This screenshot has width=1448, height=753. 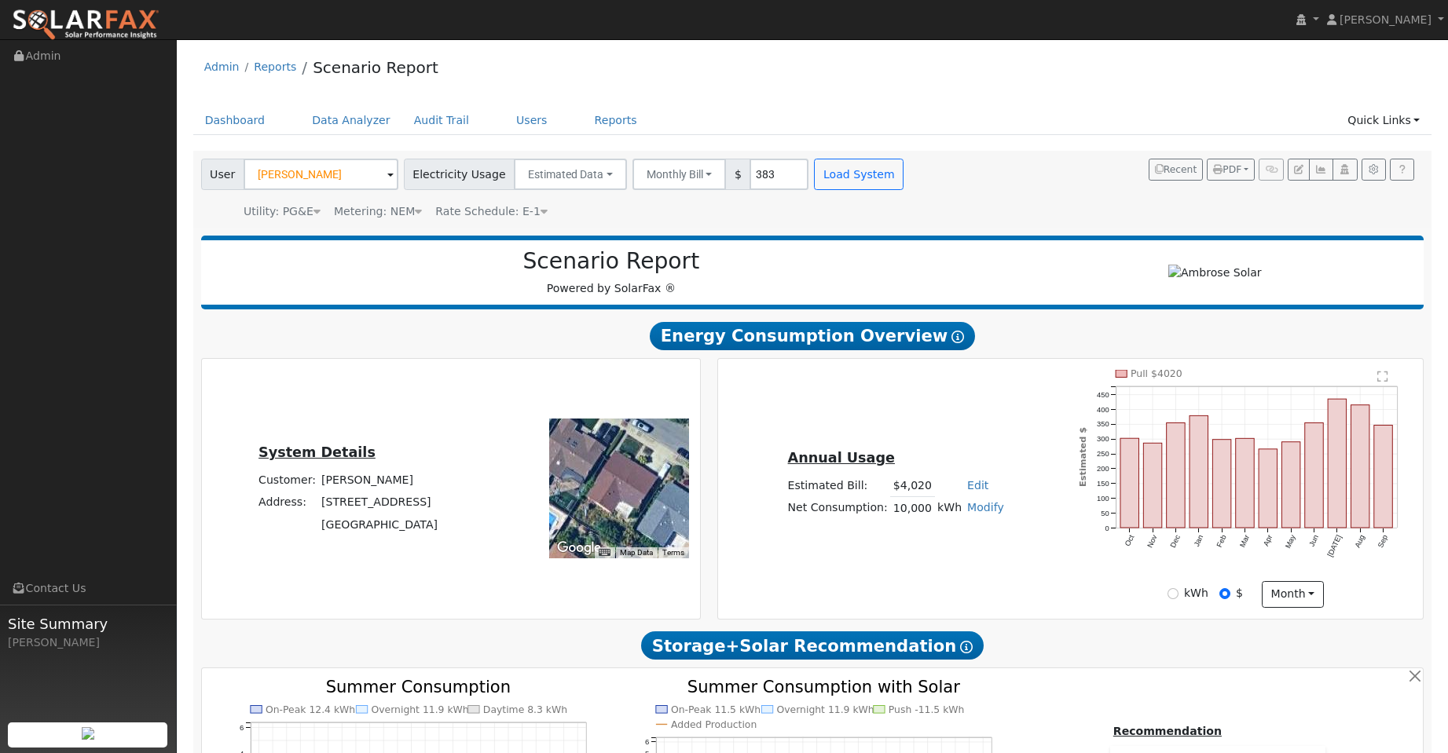 What do you see at coordinates (837, 485) in the screenshot?
I see `td: Estimated Bill:` at bounding box center [837, 485].